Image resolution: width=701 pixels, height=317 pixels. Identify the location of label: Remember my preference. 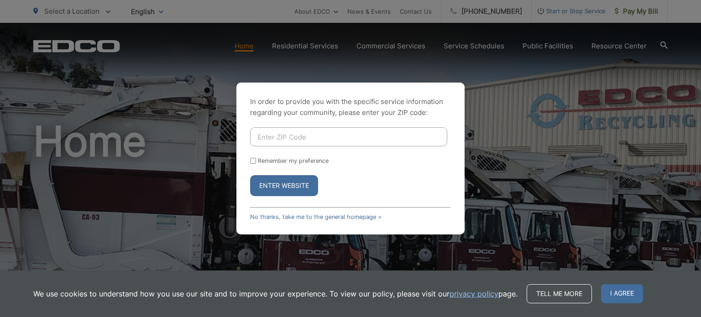
(293, 161).